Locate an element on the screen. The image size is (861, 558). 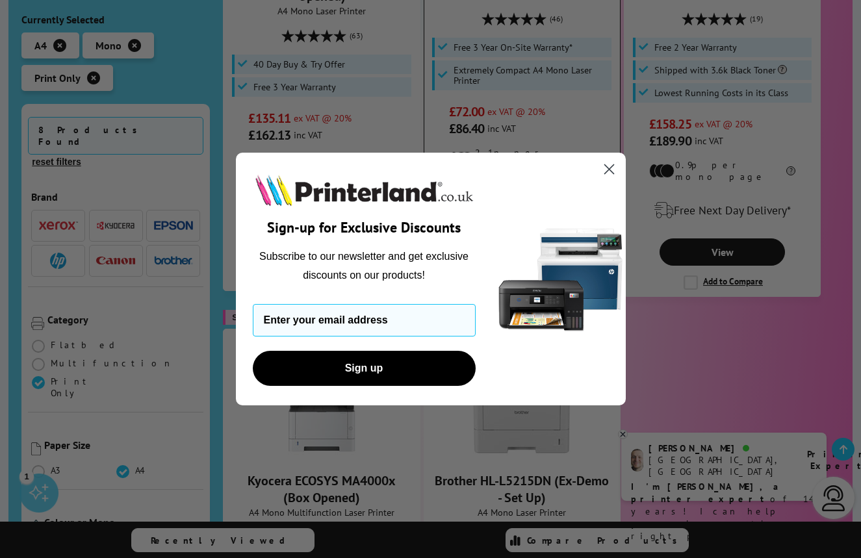
img: Printerland.co.uk is located at coordinates (364, 190).